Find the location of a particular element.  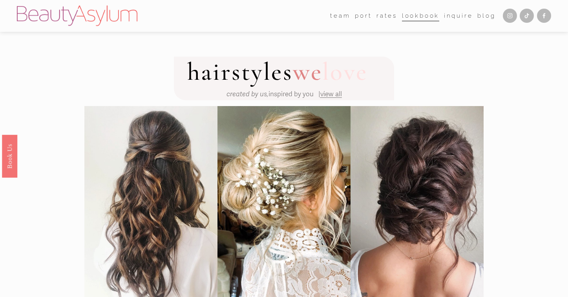

a: Blog is located at coordinates (486, 16).